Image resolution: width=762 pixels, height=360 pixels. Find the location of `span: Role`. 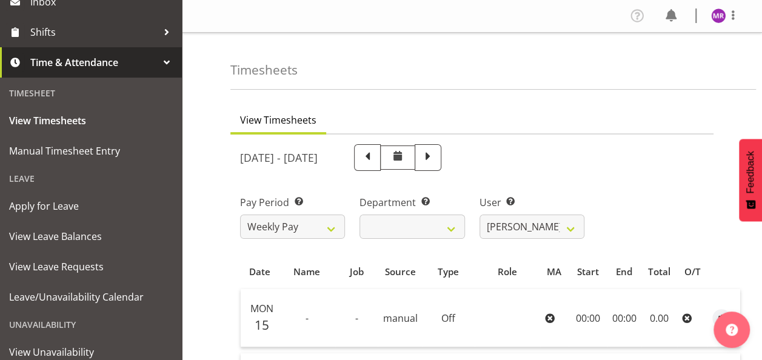

span: Role is located at coordinates (508, 272).